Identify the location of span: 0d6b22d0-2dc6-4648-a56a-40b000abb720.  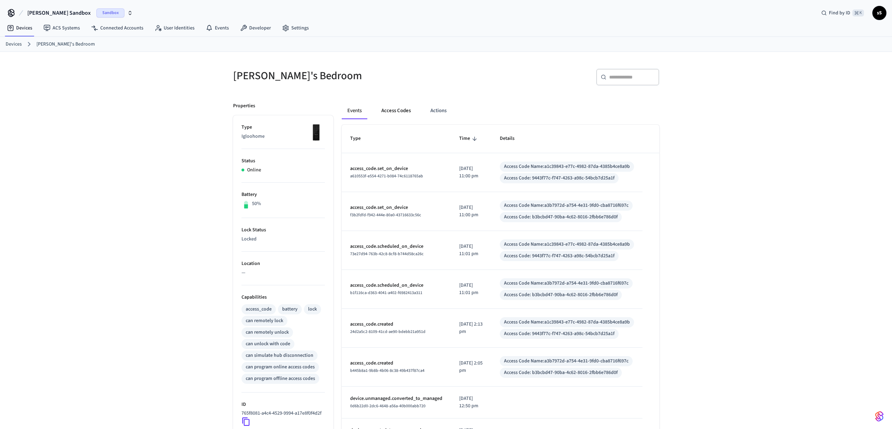
(387, 406).